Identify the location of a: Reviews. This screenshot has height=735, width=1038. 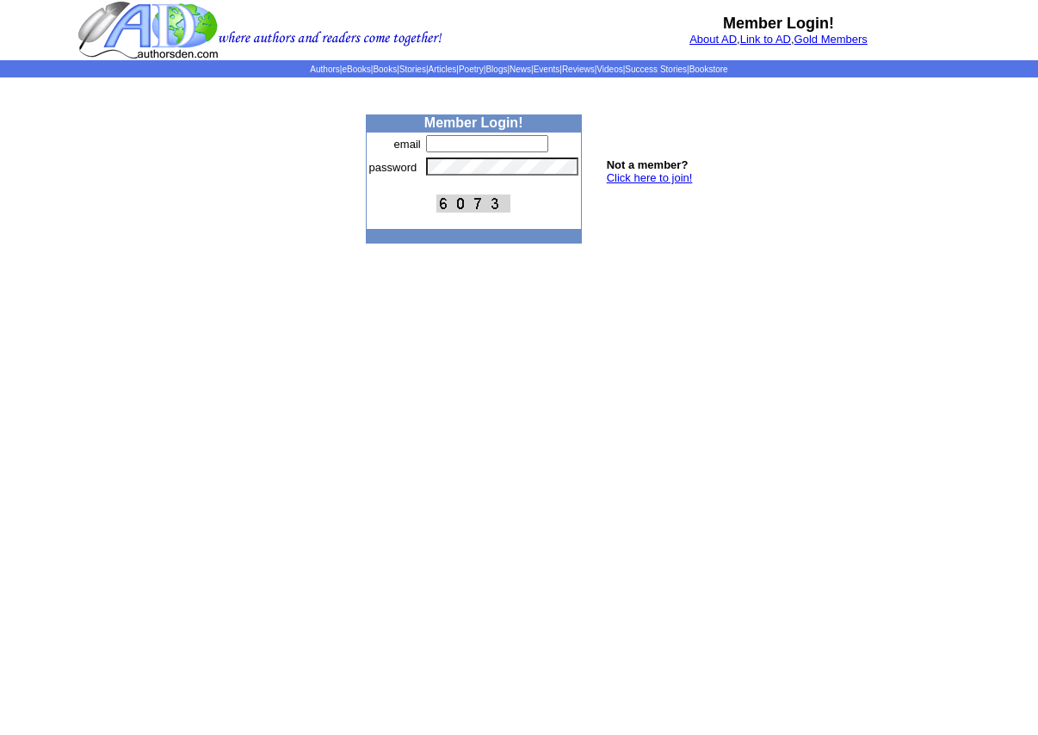
(579, 69).